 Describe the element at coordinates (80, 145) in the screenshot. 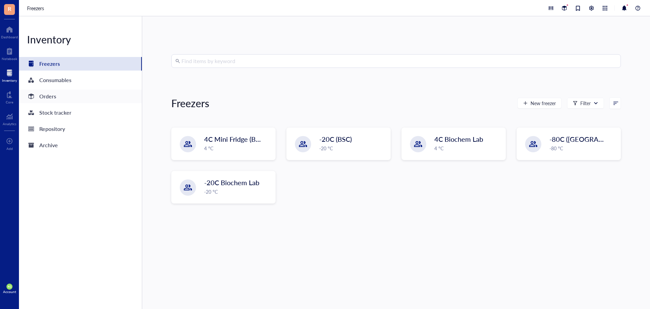

I see `a: Archive` at that location.